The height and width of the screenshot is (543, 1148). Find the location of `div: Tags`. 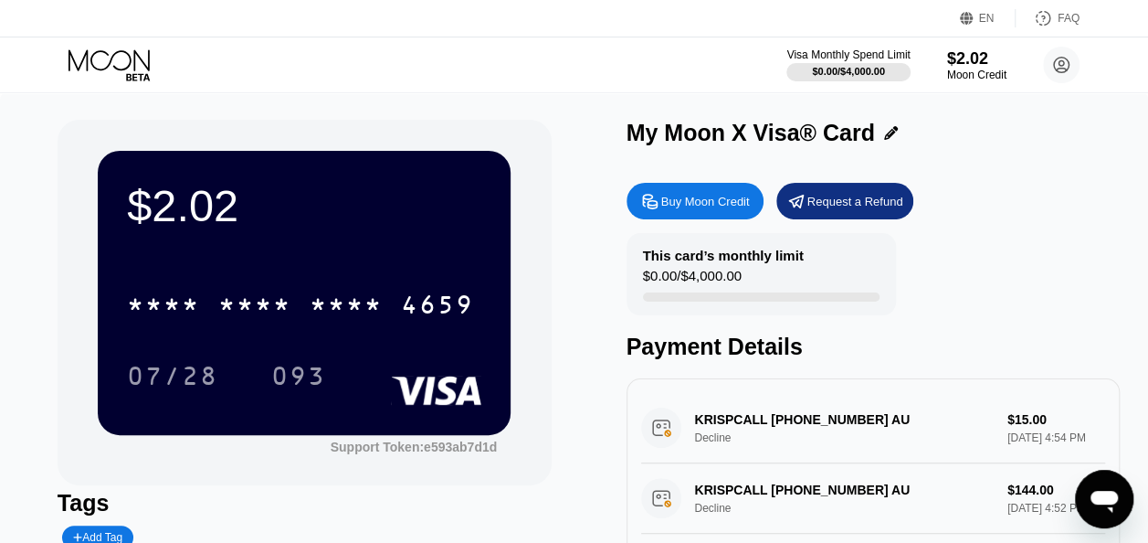

div: Tags is located at coordinates (304, 502).